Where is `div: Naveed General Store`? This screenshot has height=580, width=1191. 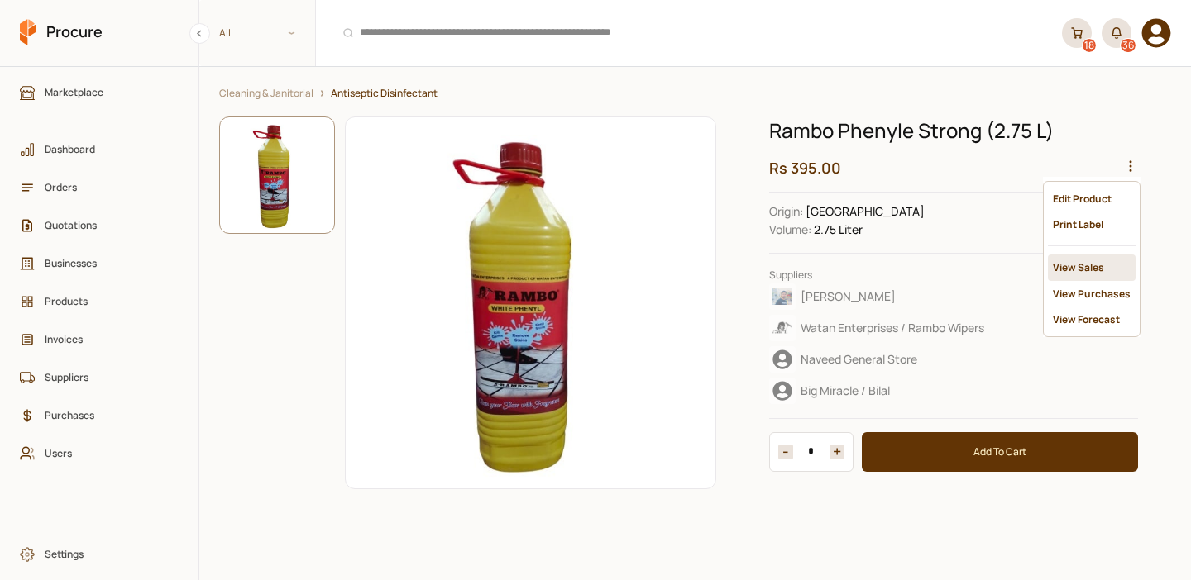 div: Naveed General Store is located at coordinates (951, 360).